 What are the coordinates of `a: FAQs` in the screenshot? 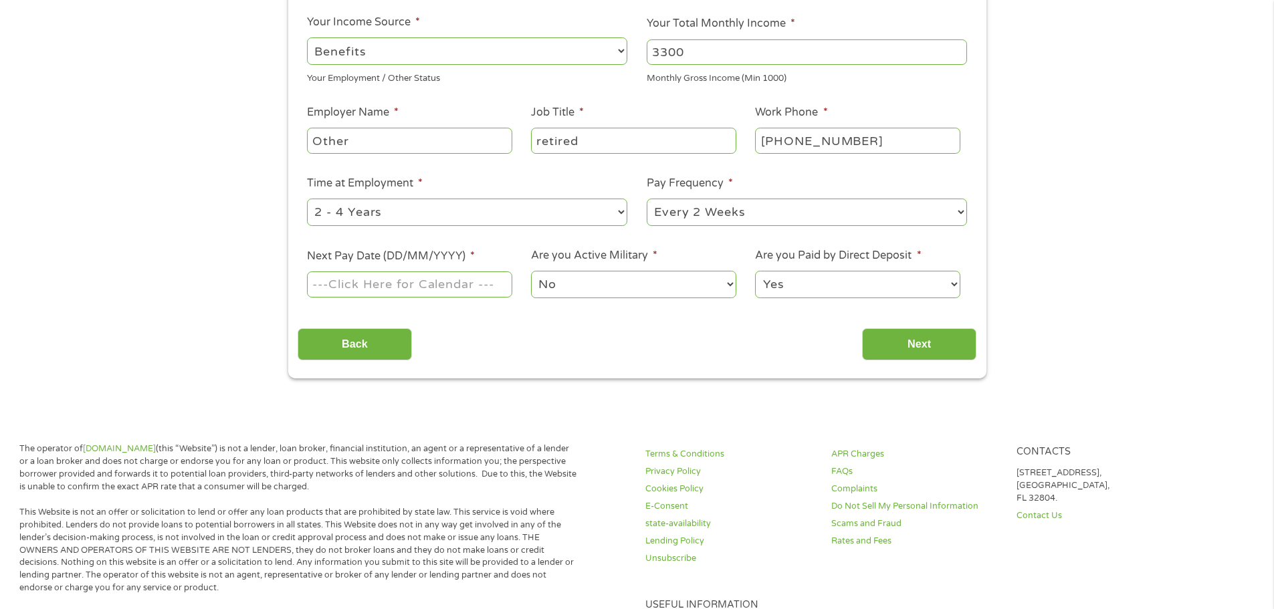 It's located at (916, 471).